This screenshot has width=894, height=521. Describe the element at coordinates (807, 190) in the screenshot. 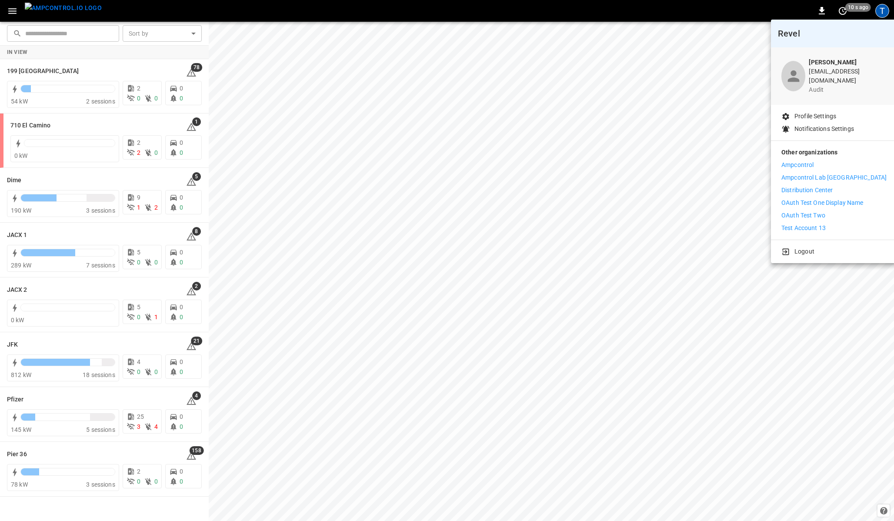

I see `p: Distribution Center` at that location.